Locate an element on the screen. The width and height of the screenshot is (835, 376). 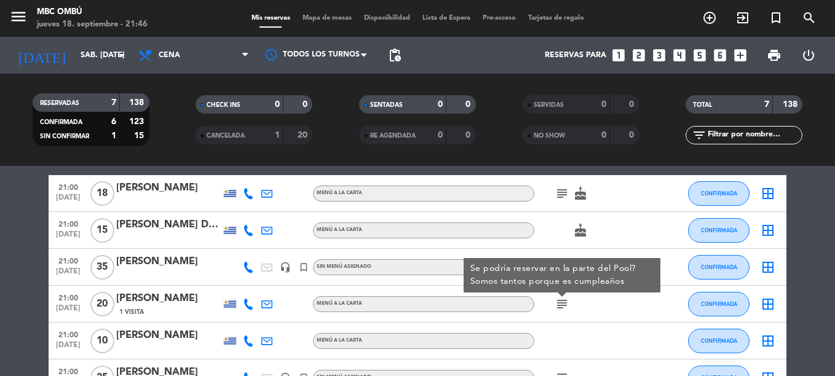
i: add_box is located at coordinates (740, 55).